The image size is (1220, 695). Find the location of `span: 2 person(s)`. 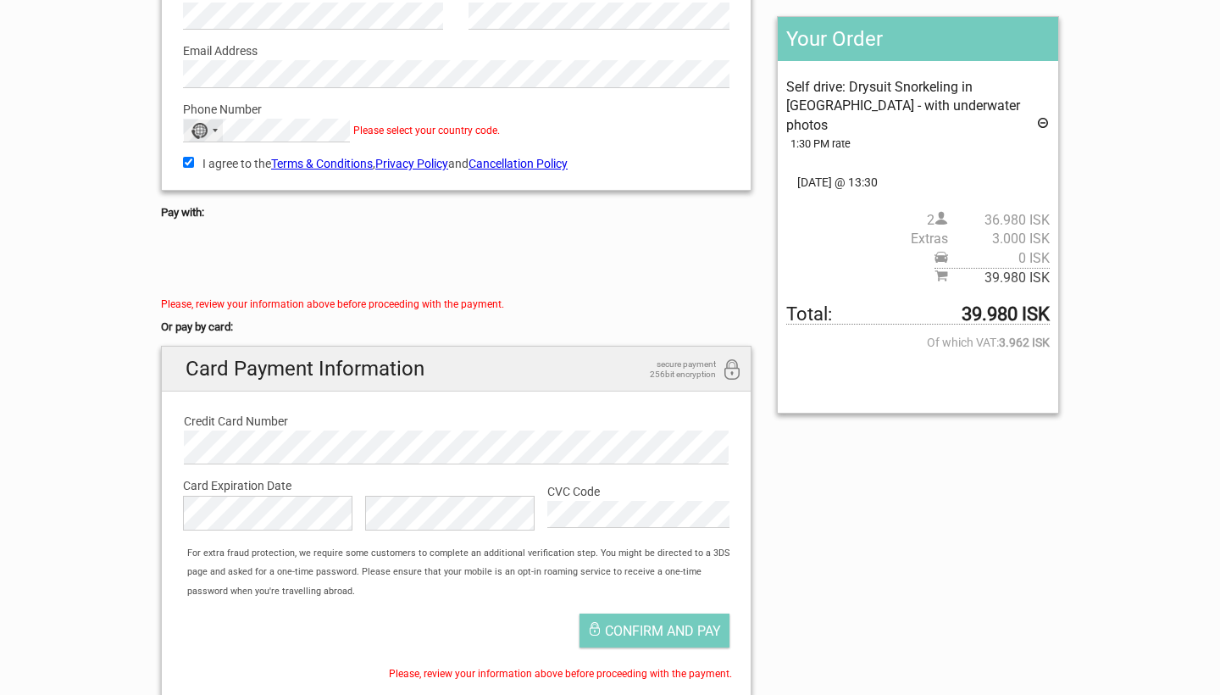

span: 2 person(s) is located at coordinates (988, 220).